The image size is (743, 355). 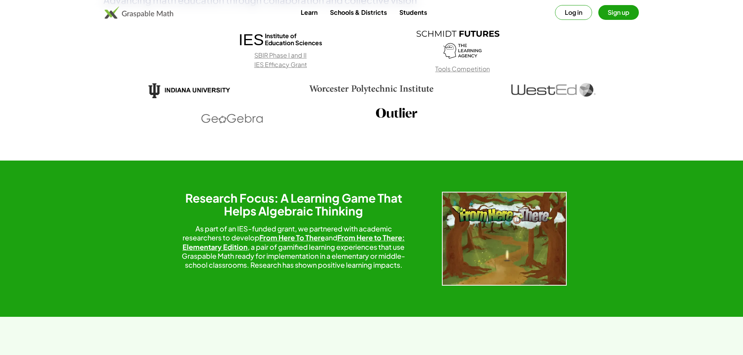 I want to click on span: IES, so click(x=251, y=40).